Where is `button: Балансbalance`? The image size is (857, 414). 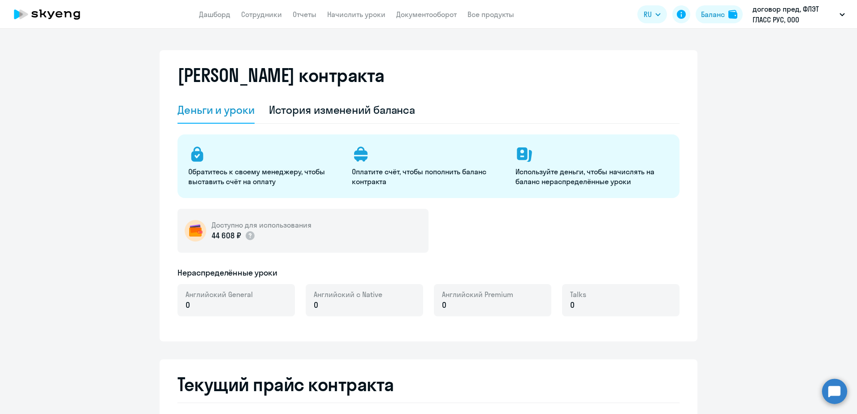
button: Балансbalance is located at coordinates (719, 14).